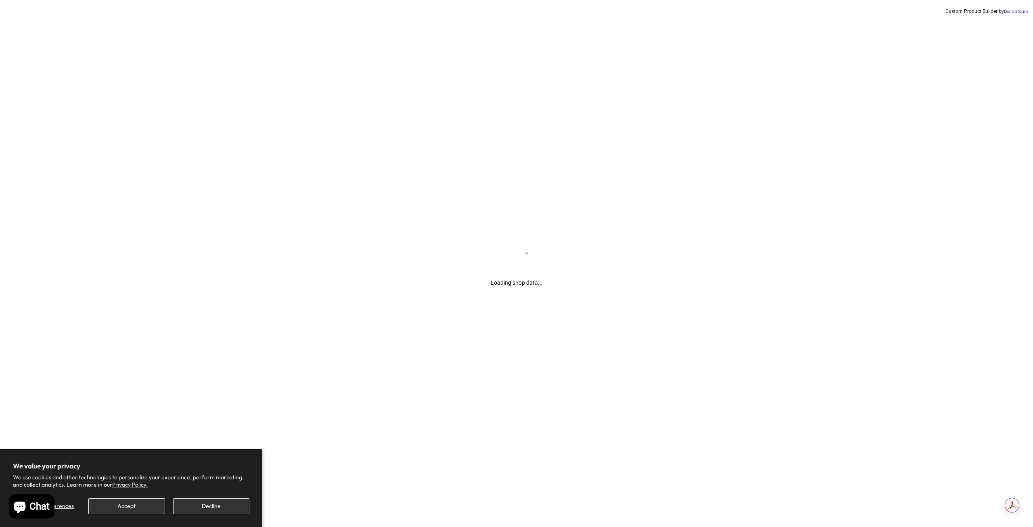  Describe the element at coordinates (126, 506) in the screenshot. I see `button: Accept` at that location.